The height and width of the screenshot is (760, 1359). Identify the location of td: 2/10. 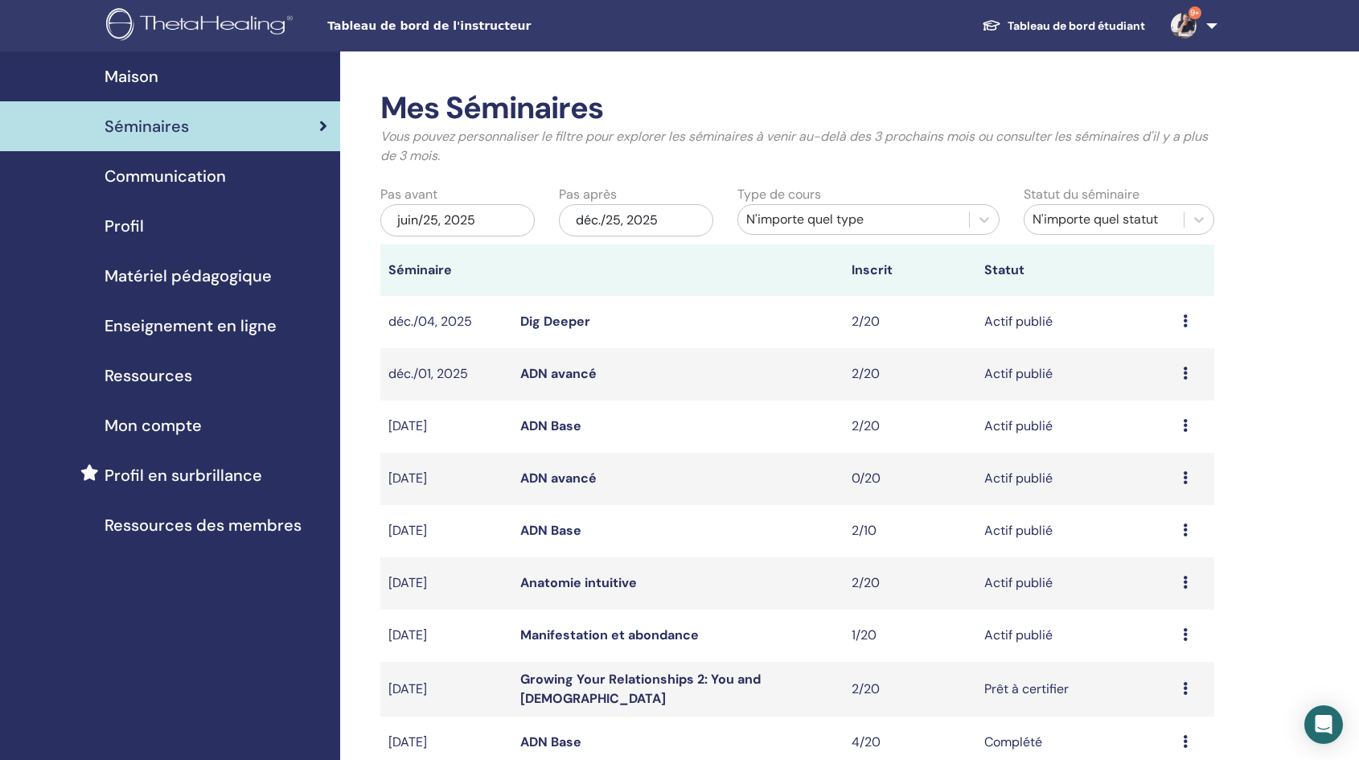
(909, 531).